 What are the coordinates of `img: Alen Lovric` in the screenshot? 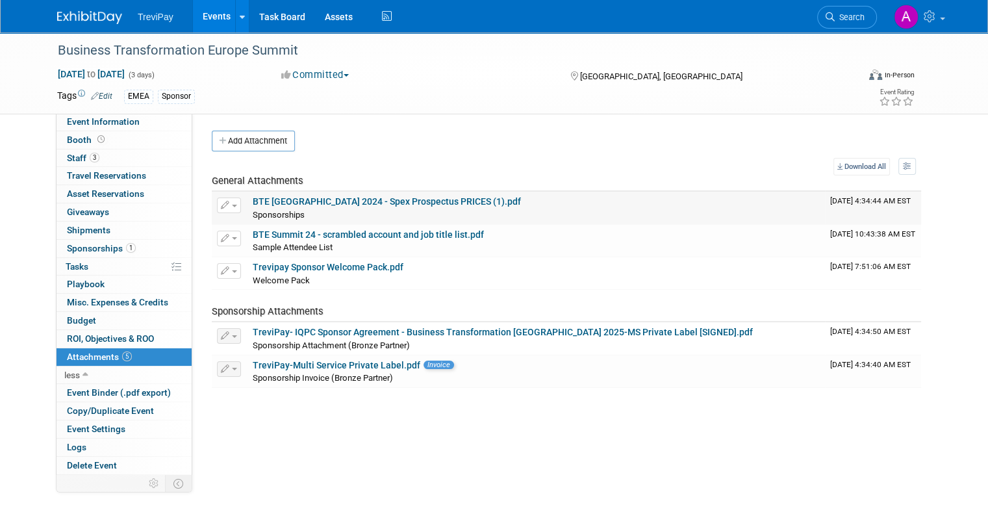 It's located at (906, 17).